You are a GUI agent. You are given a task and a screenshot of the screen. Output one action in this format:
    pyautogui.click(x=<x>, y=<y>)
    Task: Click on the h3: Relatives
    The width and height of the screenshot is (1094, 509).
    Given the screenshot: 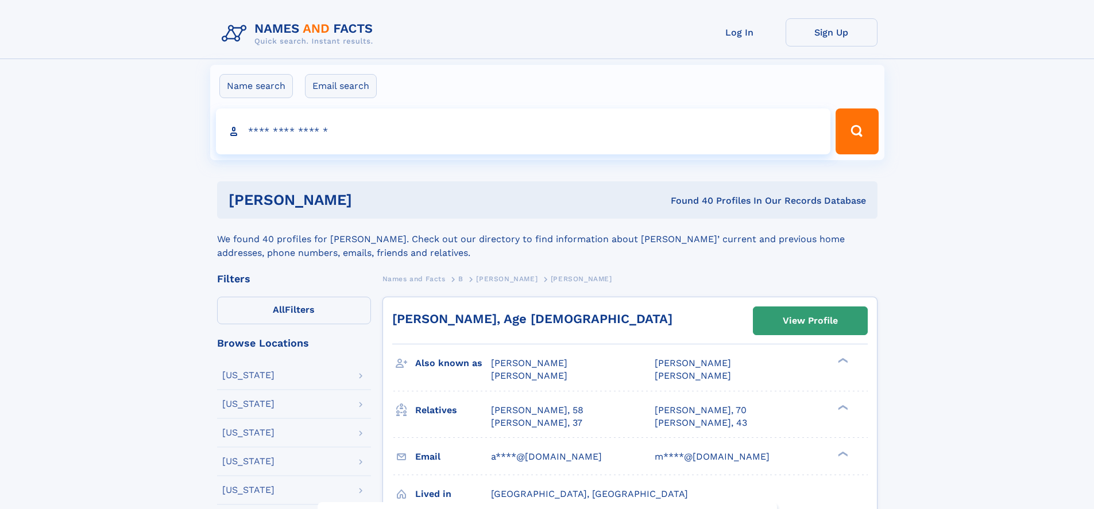 What is the action you would take?
    pyautogui.click(x=453, y=411)
    